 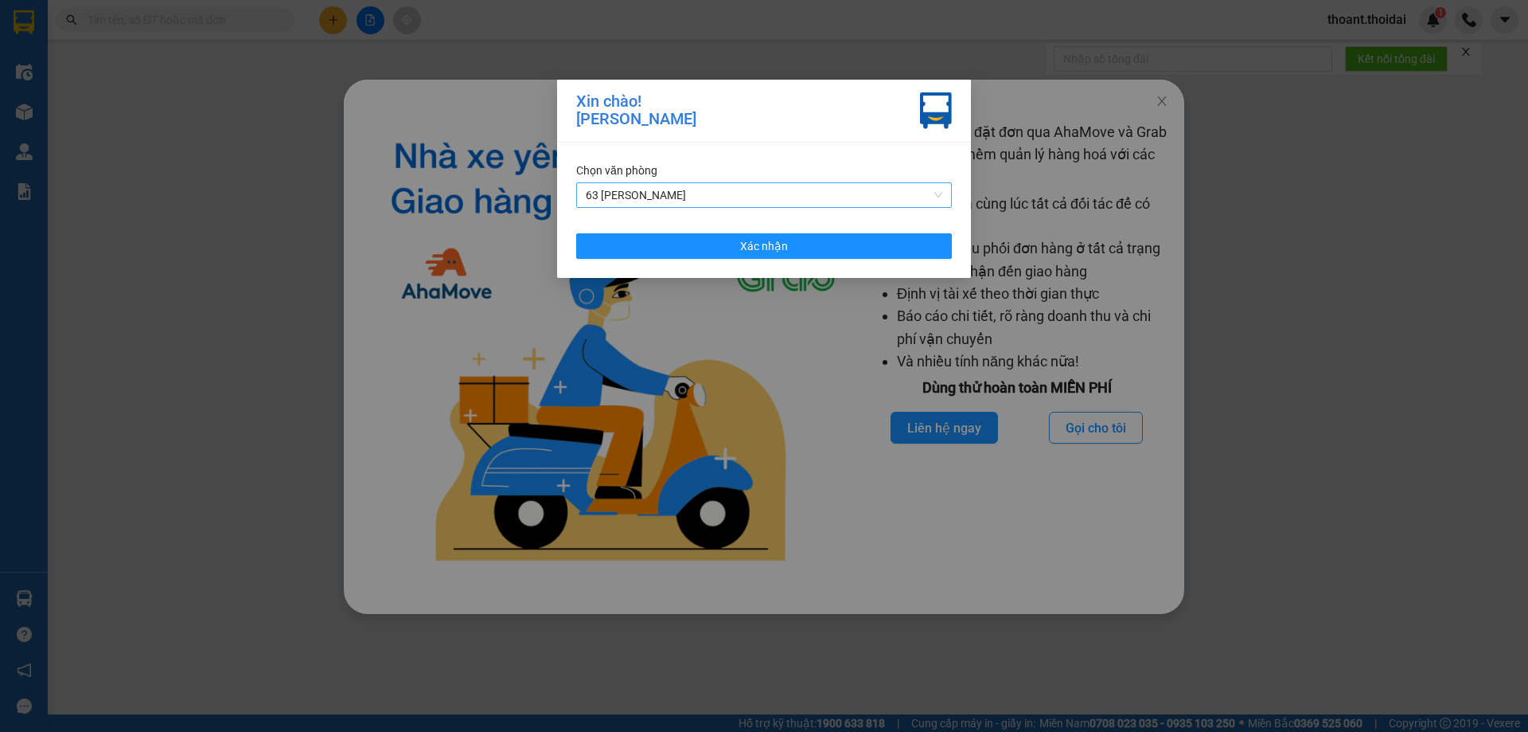 What do you see at coordinates (764, 246) in the screenshot?
I see `span: Xác nhận` at bounding box center [764, 246].